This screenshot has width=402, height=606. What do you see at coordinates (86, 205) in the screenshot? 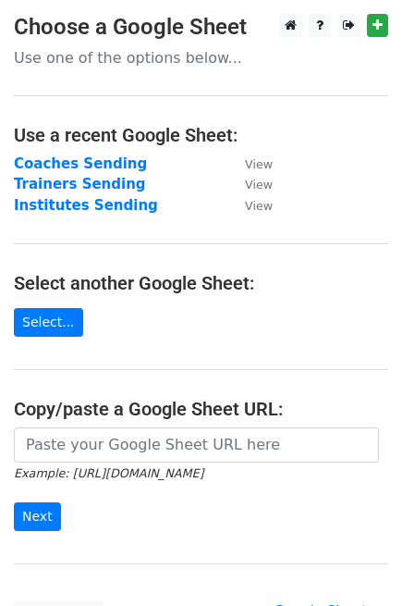
I see `strong: Institutes Sending` at bounding box center [86, 205].